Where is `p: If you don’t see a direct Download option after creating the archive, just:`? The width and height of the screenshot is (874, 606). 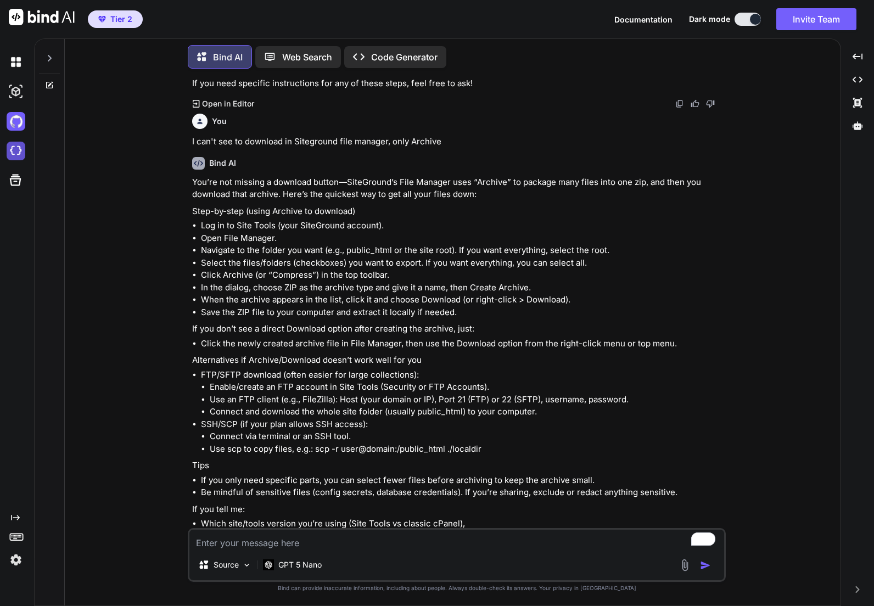 p: If you don’t see a direct Download option after creating the archive, just: is located at coordinates (458, 329).